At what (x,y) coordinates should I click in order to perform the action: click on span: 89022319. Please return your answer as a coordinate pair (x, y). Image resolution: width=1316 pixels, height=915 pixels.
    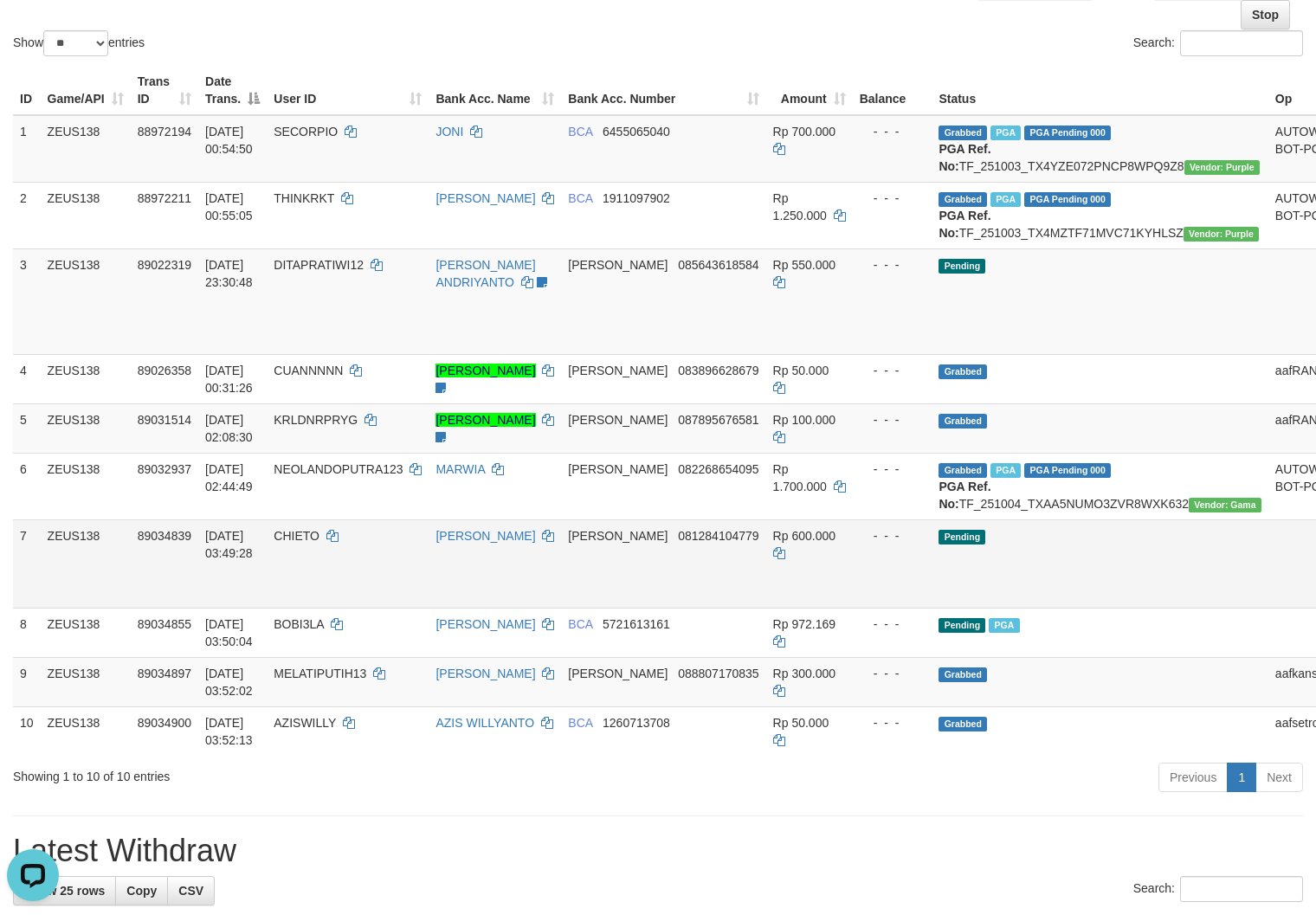
    Looking at the image, I should click on (164, 265).